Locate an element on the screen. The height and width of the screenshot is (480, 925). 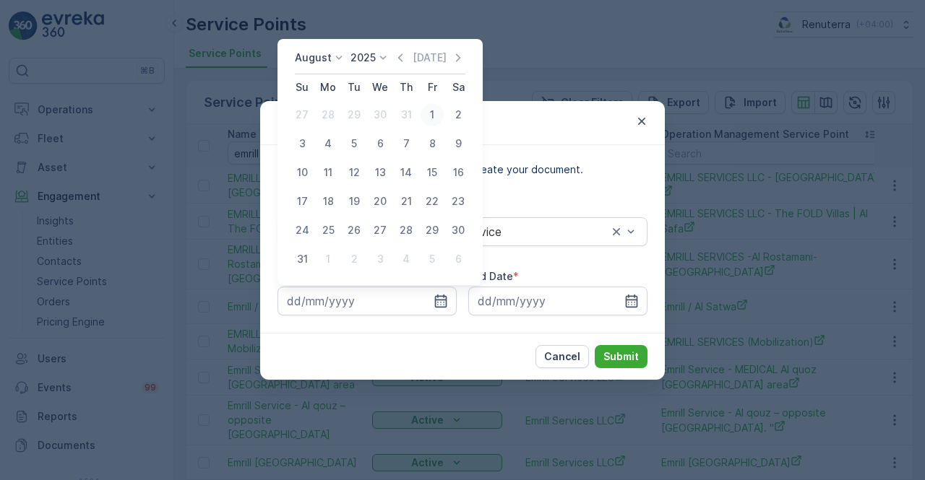
th: Monday is located at coordinates (328, 87).